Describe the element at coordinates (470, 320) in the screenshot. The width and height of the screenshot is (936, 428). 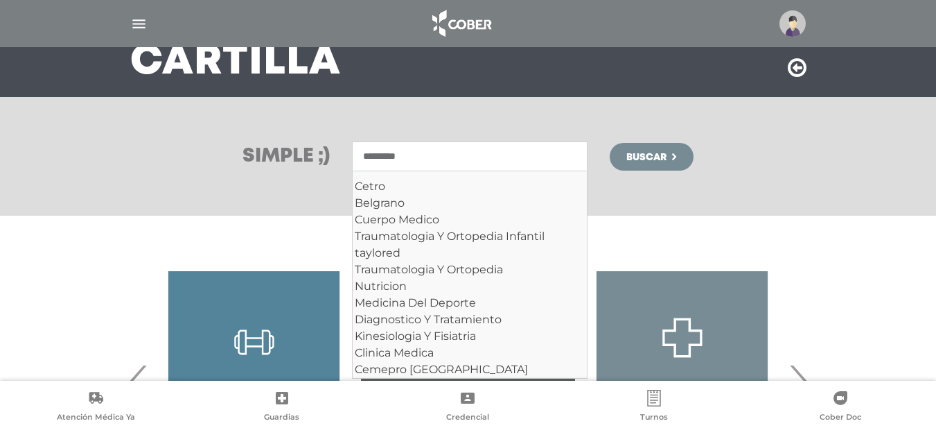
I see `div: Diagnostico Y Tratamiento` at that location.